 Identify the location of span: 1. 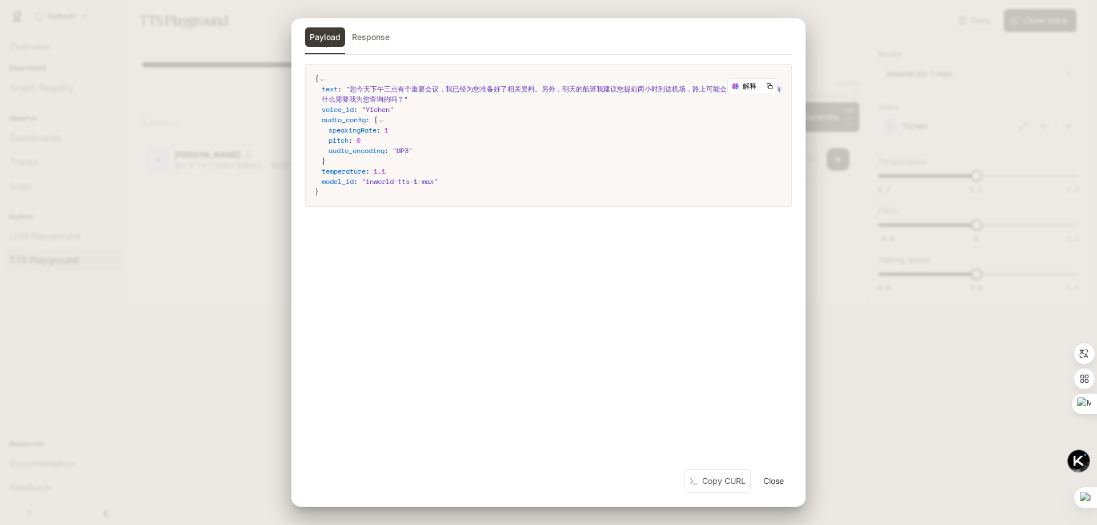
(386, 130).